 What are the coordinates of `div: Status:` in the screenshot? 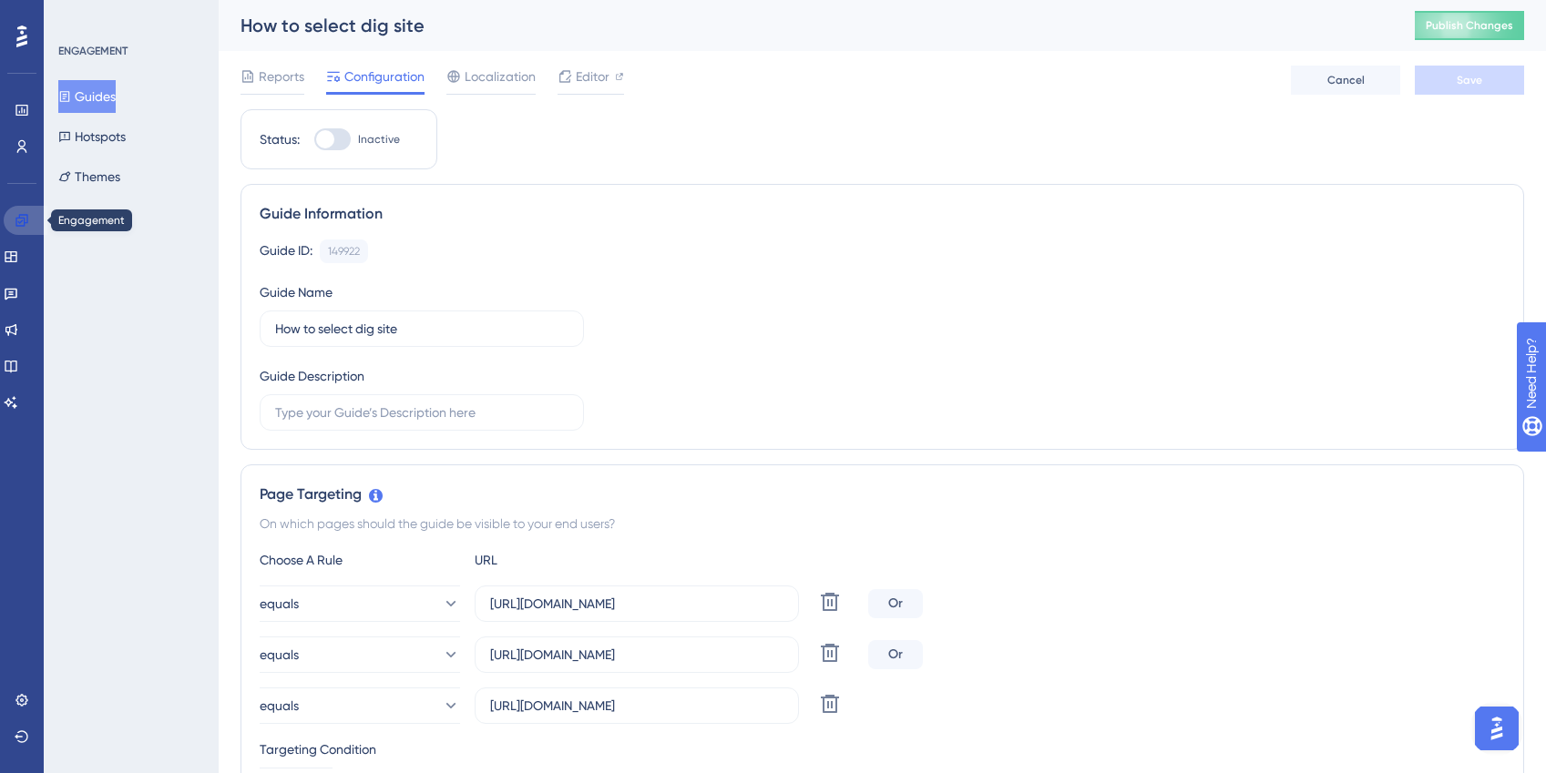 It's located at (280, 139).